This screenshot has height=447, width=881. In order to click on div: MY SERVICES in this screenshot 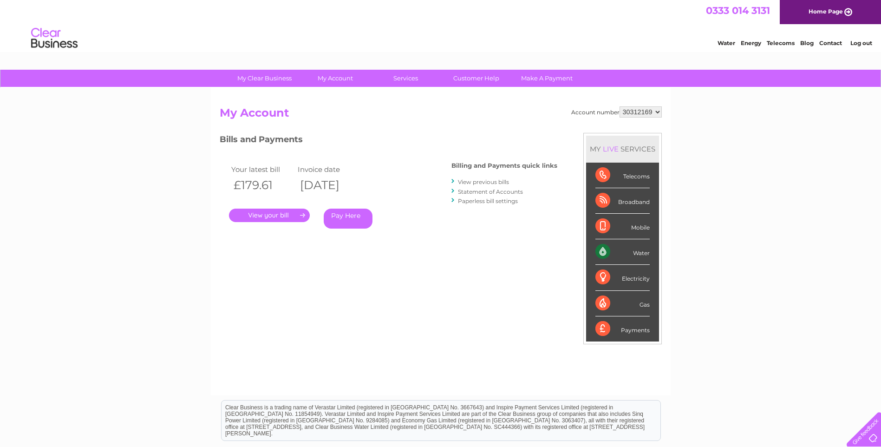, I will do `click(622, 149)`.